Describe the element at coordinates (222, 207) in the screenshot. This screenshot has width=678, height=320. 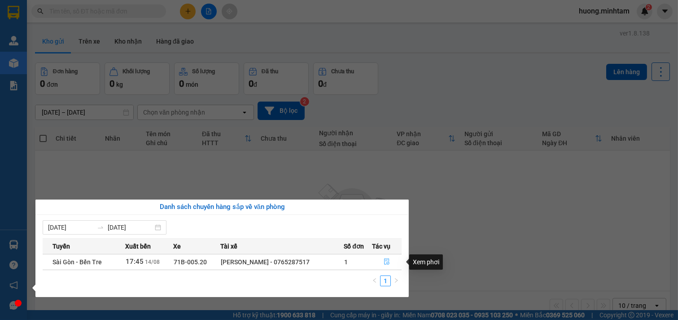
I see `div: Danh sách chuyến hàng sắp về văn phòng` at that location.